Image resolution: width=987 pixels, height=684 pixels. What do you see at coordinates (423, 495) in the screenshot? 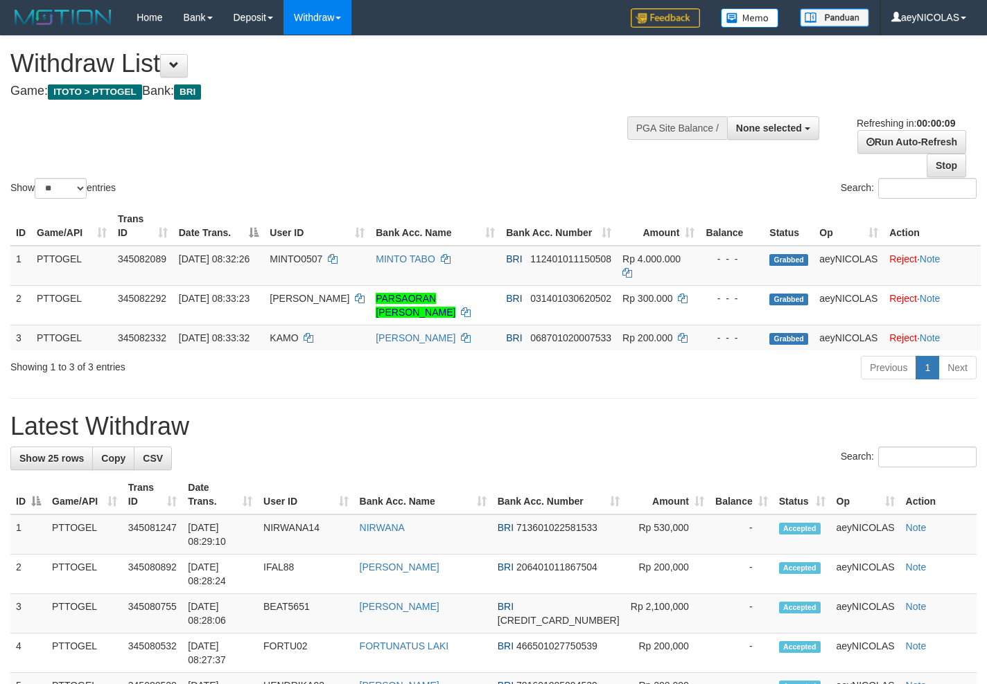
I see `th: Bank Acc. Name: activate to sort column ascending` at bounding box center [423, 495].